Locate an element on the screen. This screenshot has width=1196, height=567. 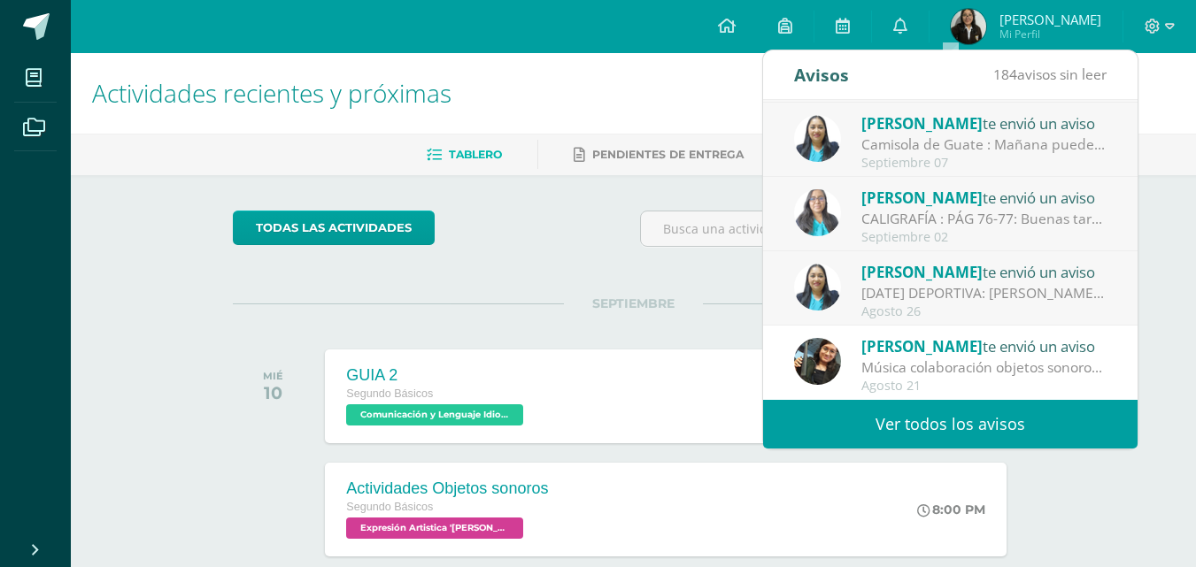
img: e378057103c8e9f5fc9b21591b912aad.png is located at coordinates (817, 212).